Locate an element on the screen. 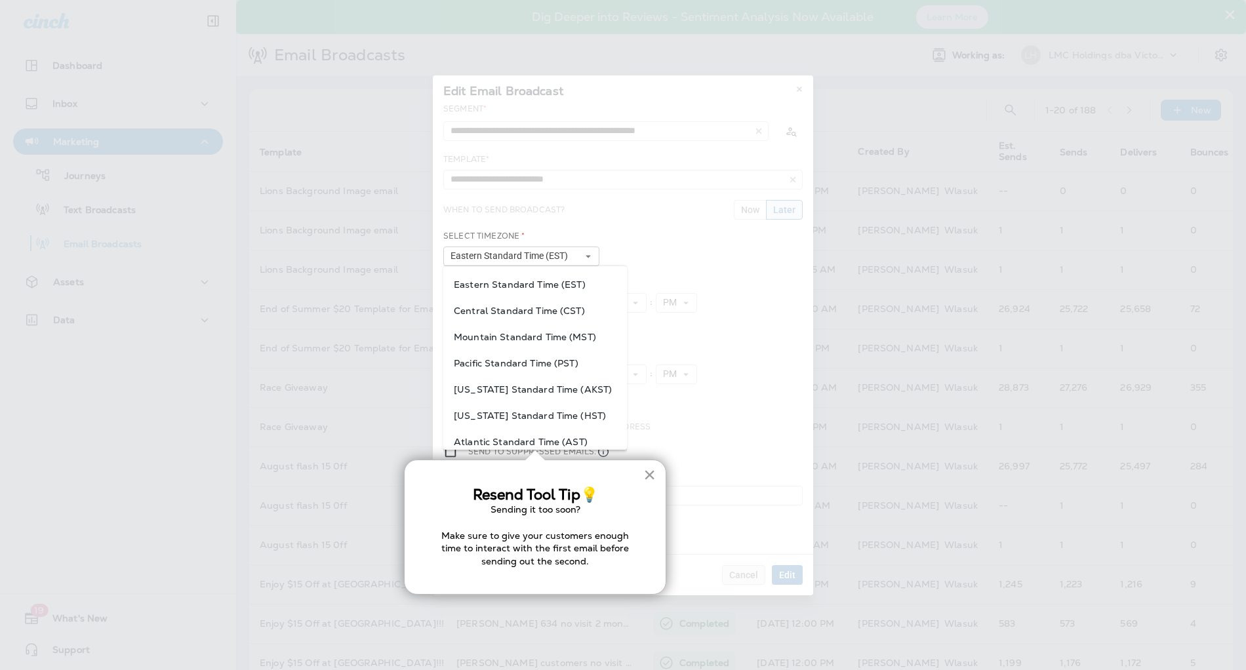  p: Make sure to give your customers enough time to interact with the first email before sending out ... is located at coordinates (535, 549).